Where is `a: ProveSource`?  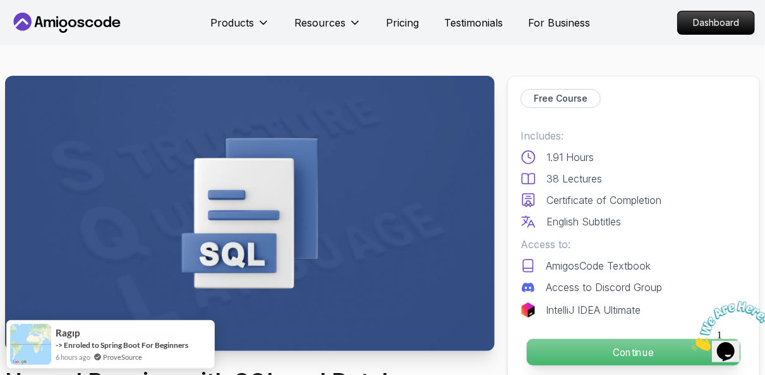
a: ProveSource is located at coordinates (122, 357).